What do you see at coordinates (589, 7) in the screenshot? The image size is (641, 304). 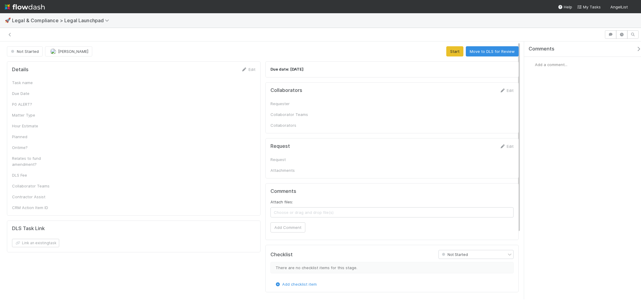 I see `a: My Tasks` at bounding box center [589, 7].